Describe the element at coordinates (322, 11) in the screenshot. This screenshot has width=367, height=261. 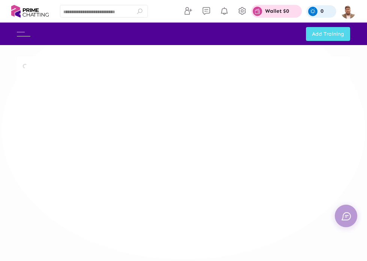
I see `p: 0` at that location.